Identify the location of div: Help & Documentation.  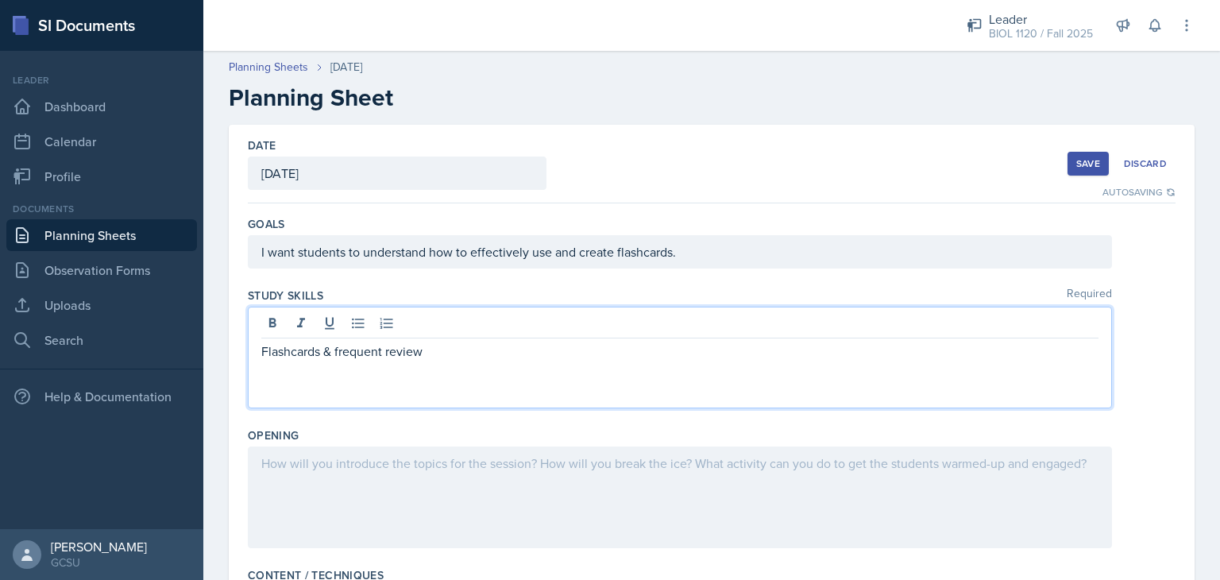
(102, 396).